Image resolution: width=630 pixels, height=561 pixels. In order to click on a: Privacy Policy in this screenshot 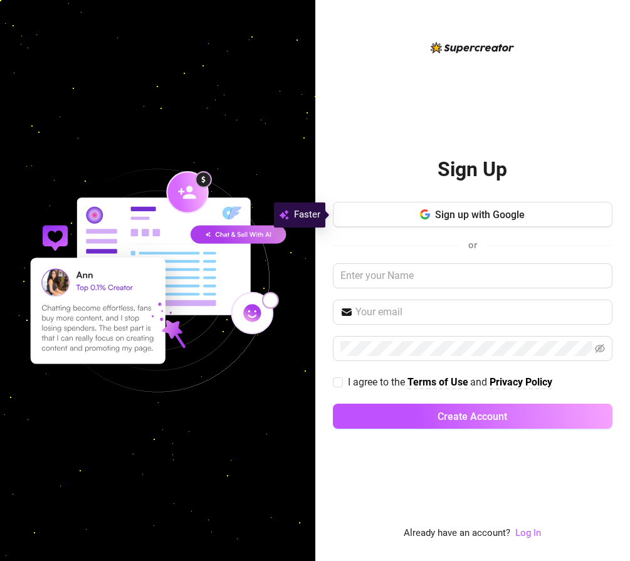, I will do `click(521, 382)`.